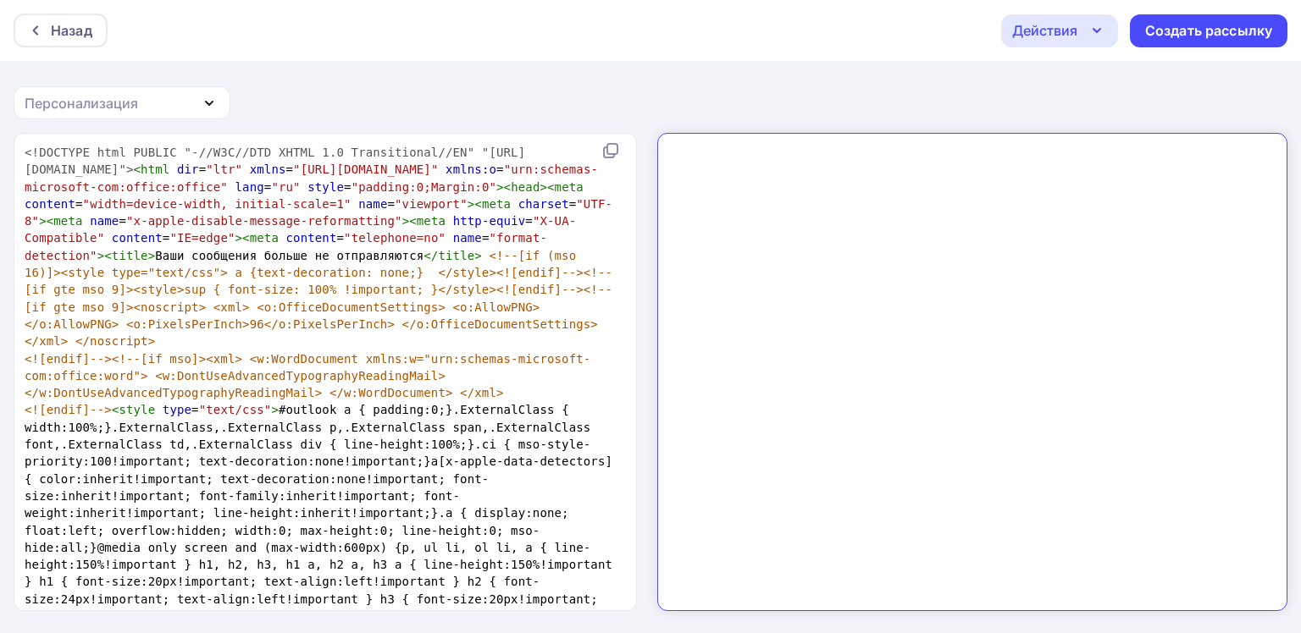 The height and width of the screenshot is (633, 1301). I want to click on span: http-equiv, so click(489, 221).